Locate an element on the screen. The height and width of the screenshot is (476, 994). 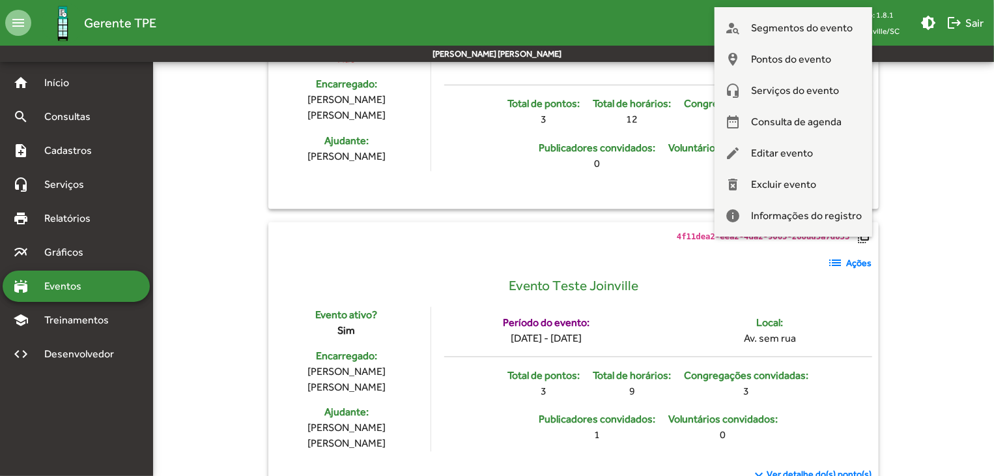
span: Pontos do evento is located at coordinates (791, 59).